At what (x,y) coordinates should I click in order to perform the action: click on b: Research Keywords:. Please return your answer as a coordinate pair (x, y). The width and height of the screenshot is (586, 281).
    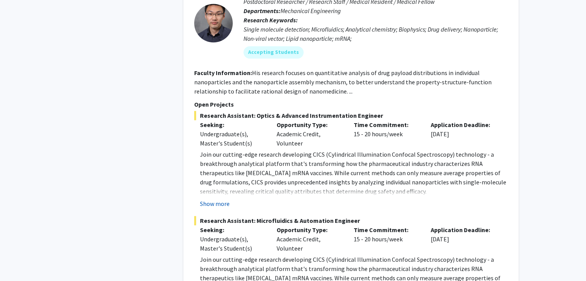
    Looking at the image, I should click on (270, 20).